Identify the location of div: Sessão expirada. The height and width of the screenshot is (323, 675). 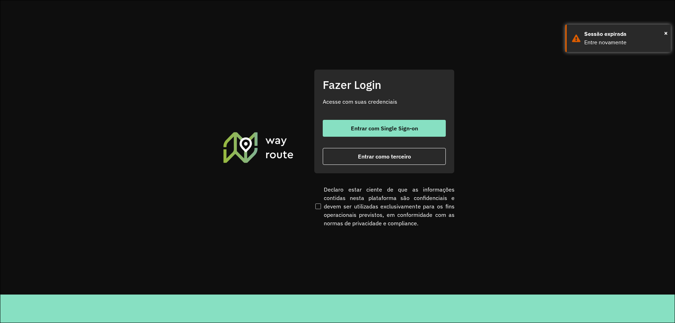
(625, 34).